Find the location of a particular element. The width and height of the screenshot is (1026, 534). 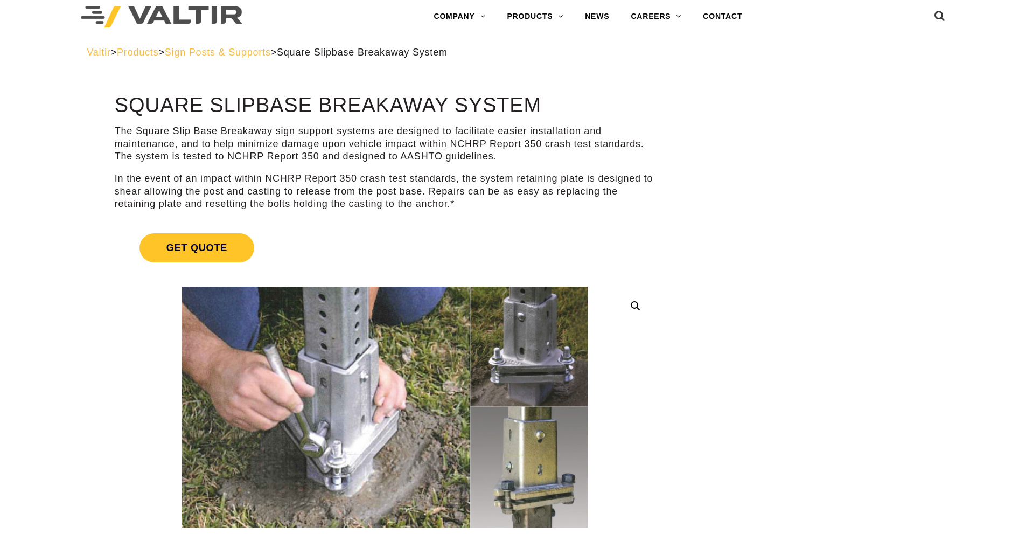

span: Products is located at coordinates (137, 52).